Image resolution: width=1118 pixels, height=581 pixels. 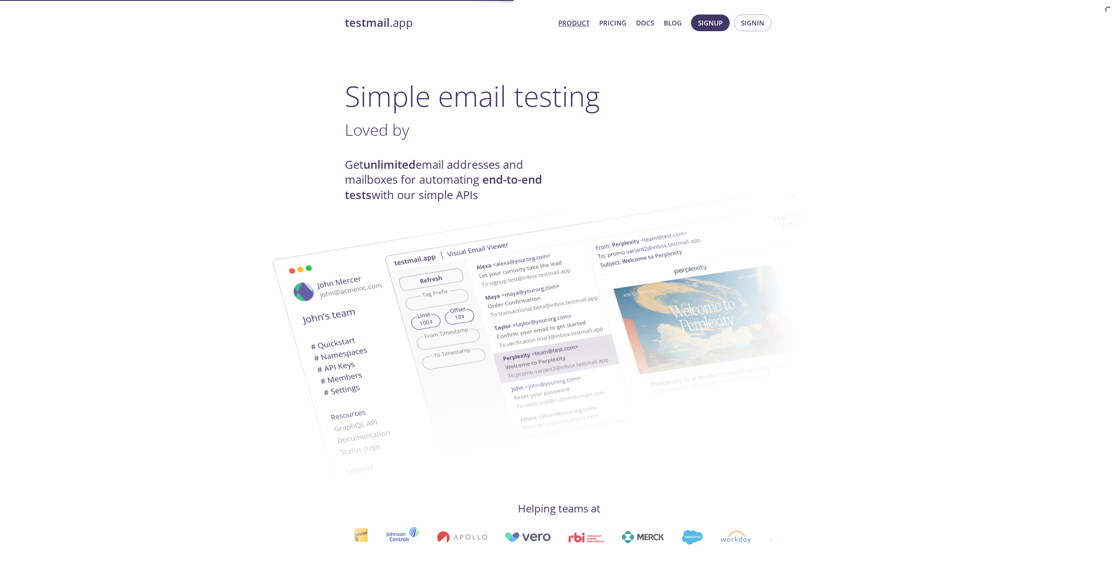 What do you see at coordinates (559, 508) in the screenshot?
I see `h4: Helping teams at` at bounding box center [559, 508].